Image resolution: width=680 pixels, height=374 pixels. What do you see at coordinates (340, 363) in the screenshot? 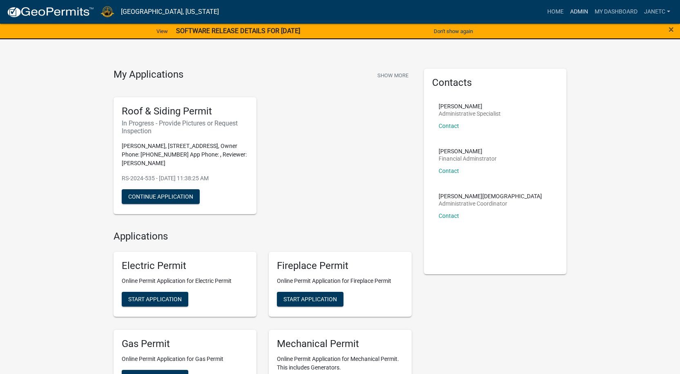
I see `p: Online Permit Application for Mechanical Permit. This includes Generators.` at bounding box center [340, 363].